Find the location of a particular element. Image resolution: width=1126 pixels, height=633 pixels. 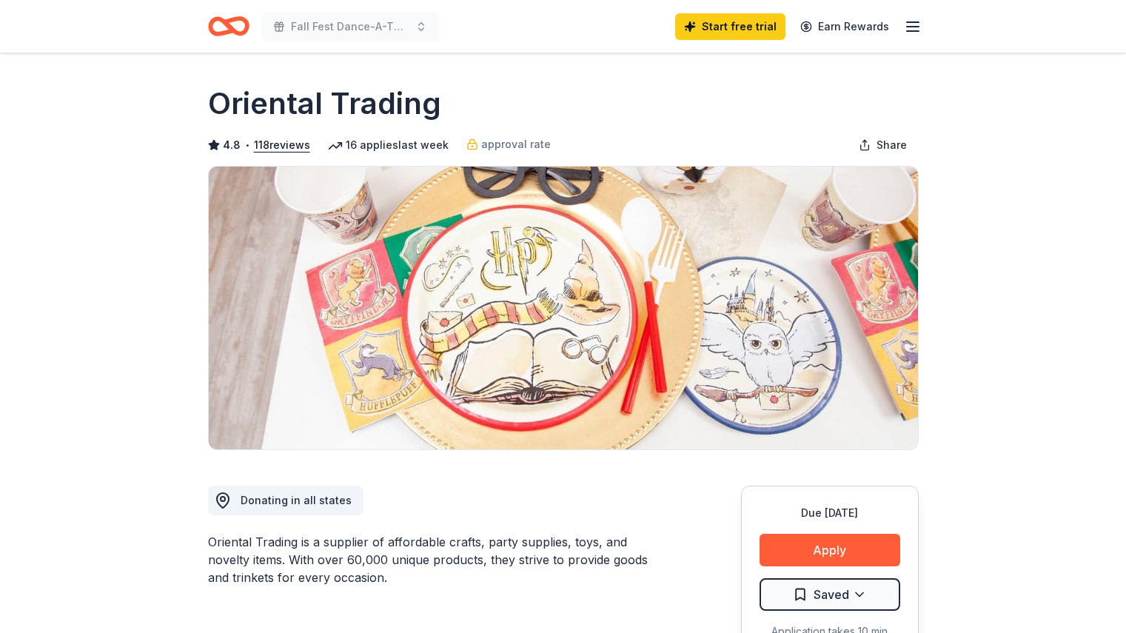

button: 118reviews is located at coordinates (282, 145).